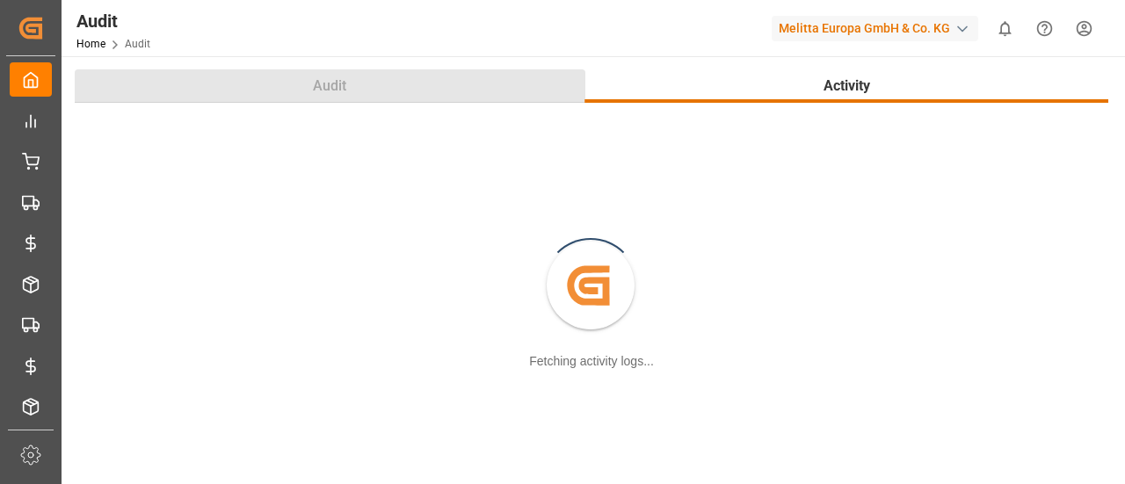 The width and height of the screenshot is (1125, 484). What do you see at coordinates (330, 86) in the screenshot?
I see `span: Audit` at bounding box center [330, 86].